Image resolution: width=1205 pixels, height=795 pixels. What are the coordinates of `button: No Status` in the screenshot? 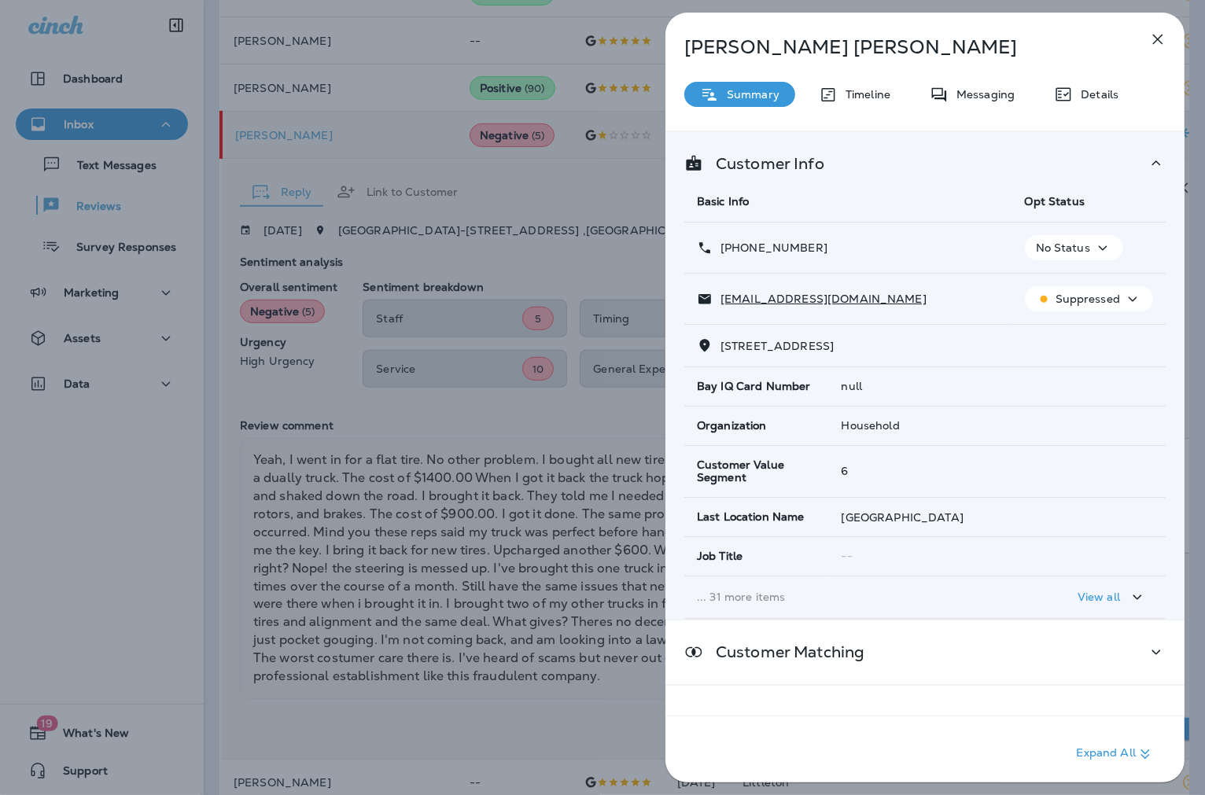 It's located at (1074, 248).